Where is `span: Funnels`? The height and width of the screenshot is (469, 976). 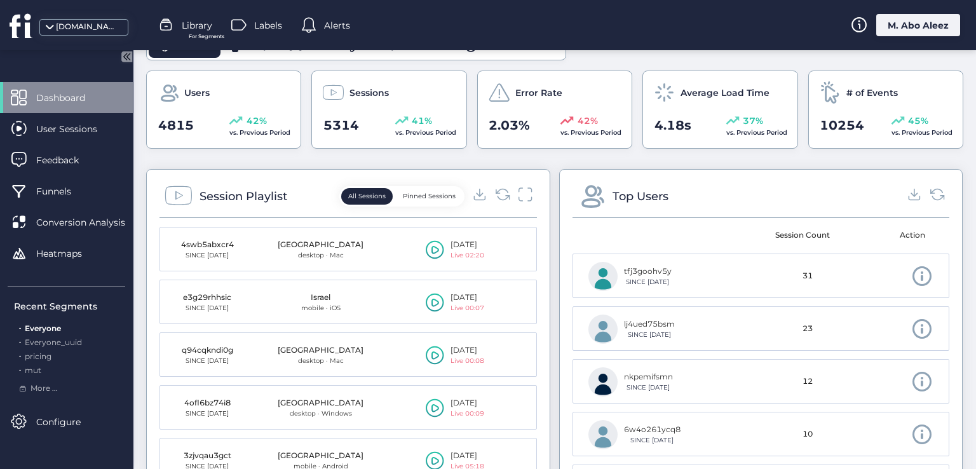 span: Funnels is located at coordinates (63, 191).